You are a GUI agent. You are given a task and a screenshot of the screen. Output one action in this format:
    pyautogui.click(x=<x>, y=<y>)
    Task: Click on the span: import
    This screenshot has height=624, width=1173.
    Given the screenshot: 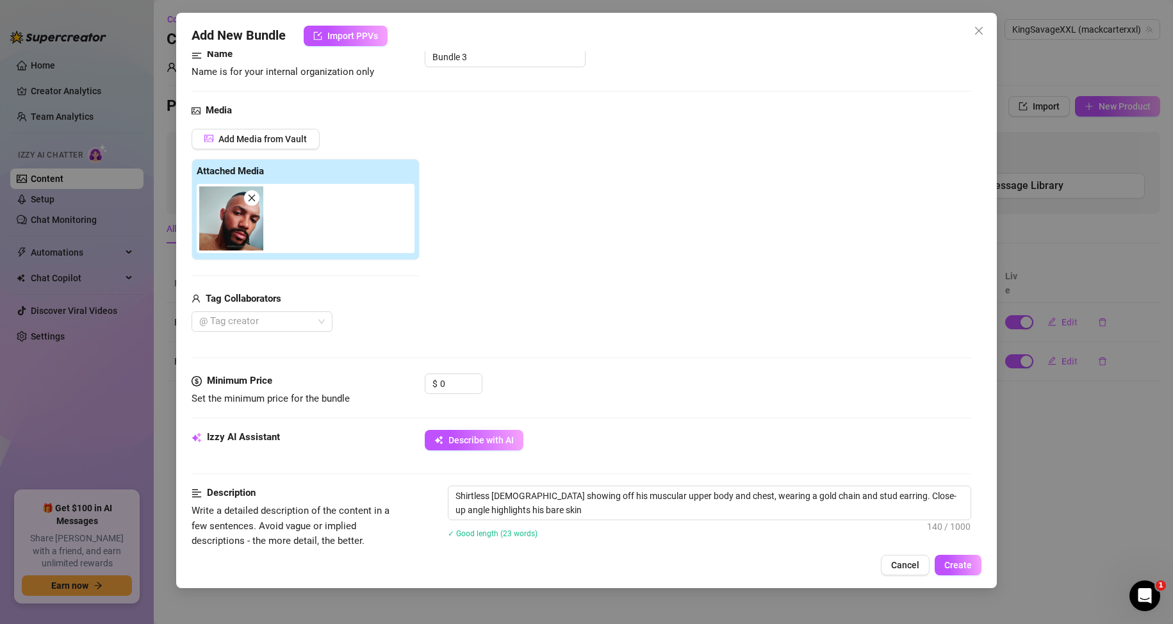 What is the action you would take?
    pyautogui.click(x=318, y=36)
    